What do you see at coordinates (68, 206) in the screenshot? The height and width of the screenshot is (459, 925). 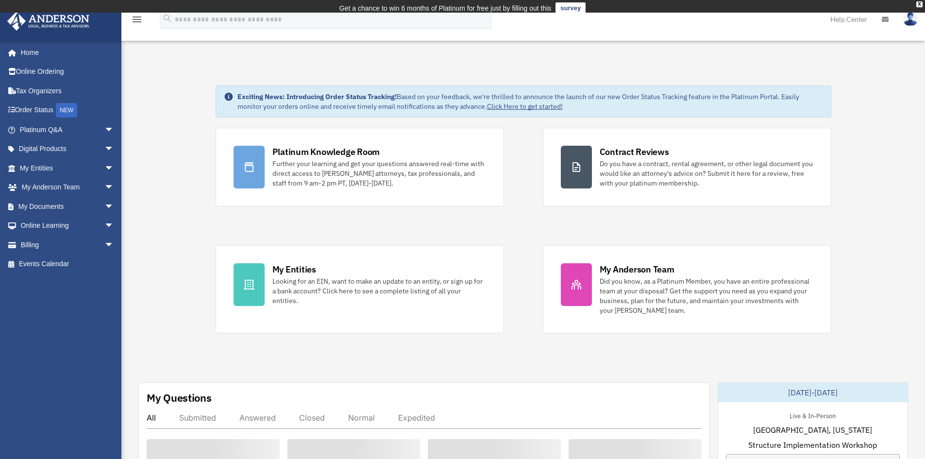 I see `a: My Documentsarrow_drop_down` at bounding box center [68, 206].